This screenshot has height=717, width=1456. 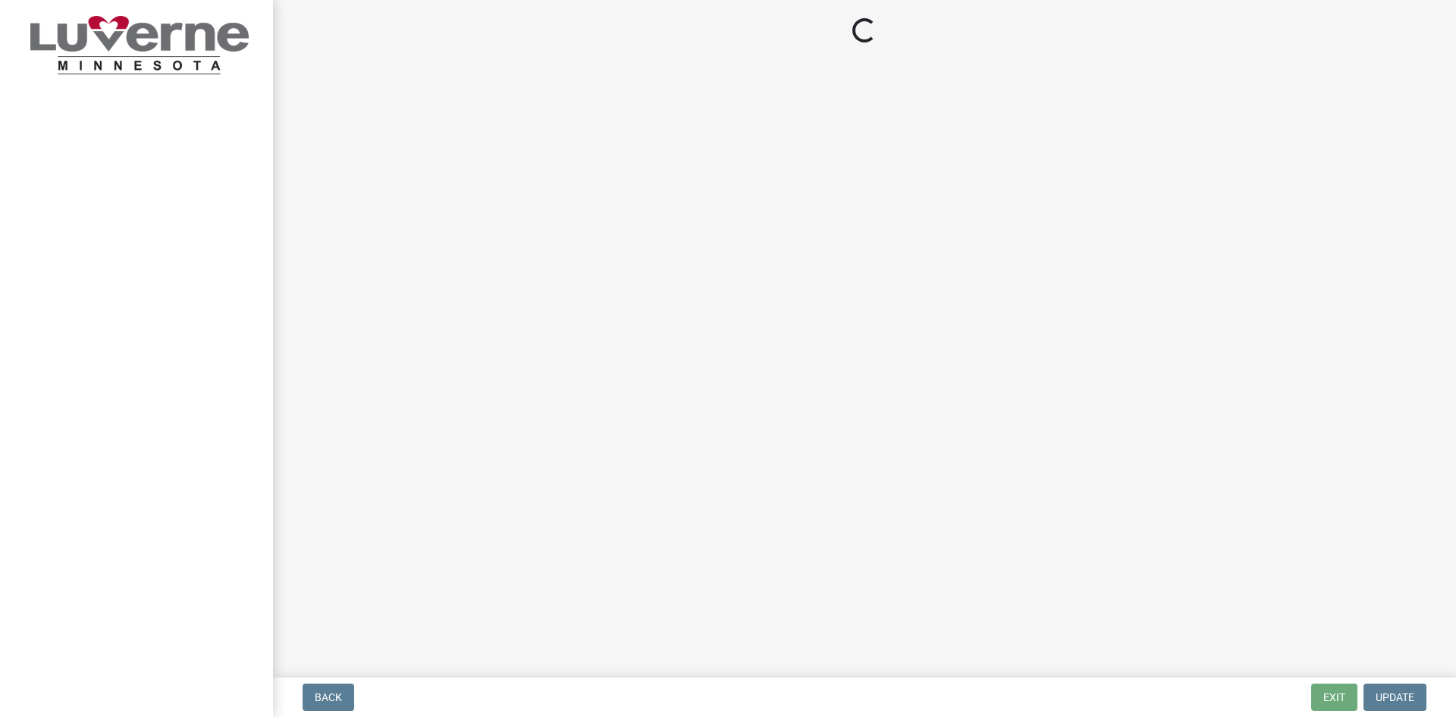 What do you see at coordinates (1394, 697) in the screenshot?
I see `span: Update` at bounding box center [1394, 697].